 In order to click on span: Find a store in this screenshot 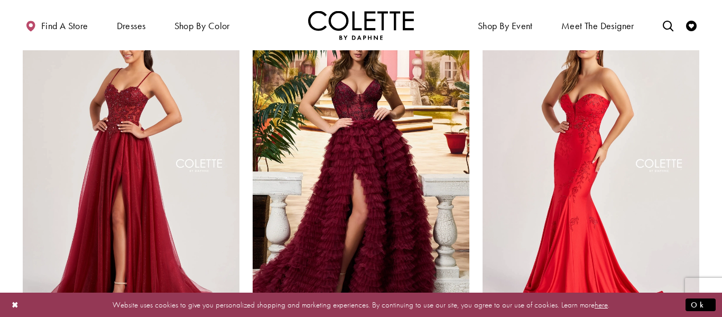, I will do `click(64, 26)`.